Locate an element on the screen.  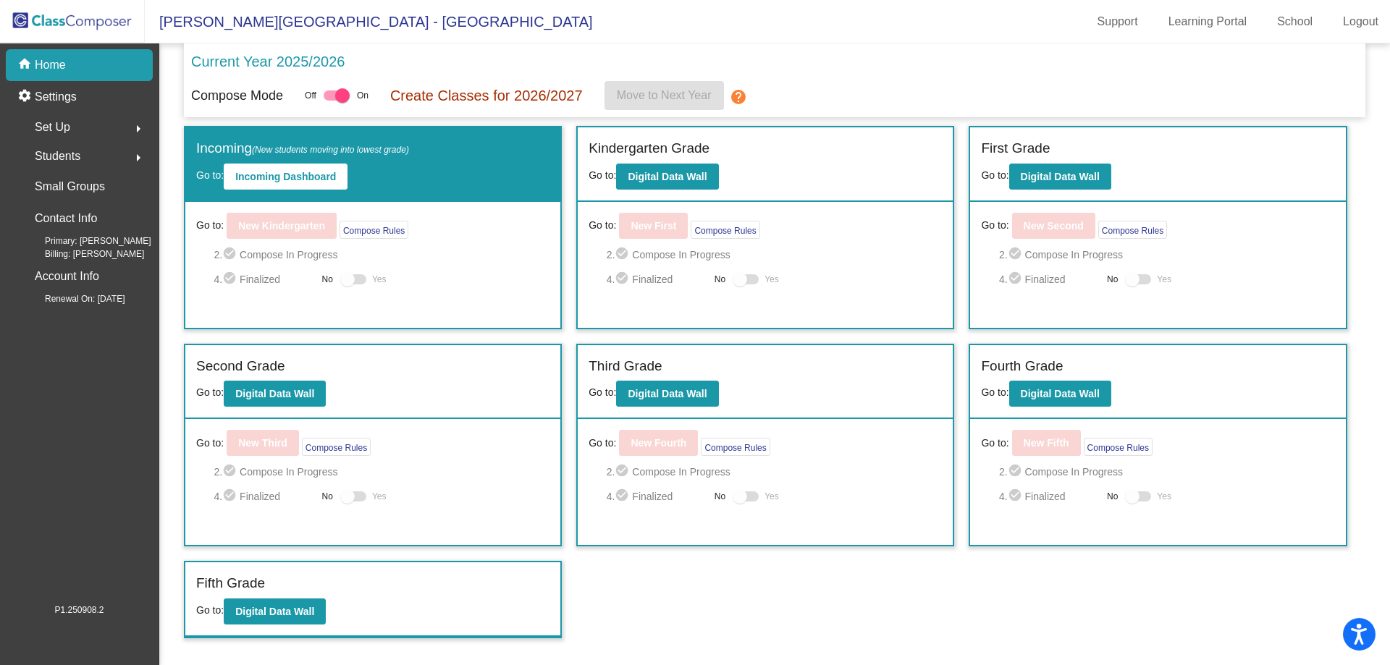
b: New Third is located at coordinates (263, 443).